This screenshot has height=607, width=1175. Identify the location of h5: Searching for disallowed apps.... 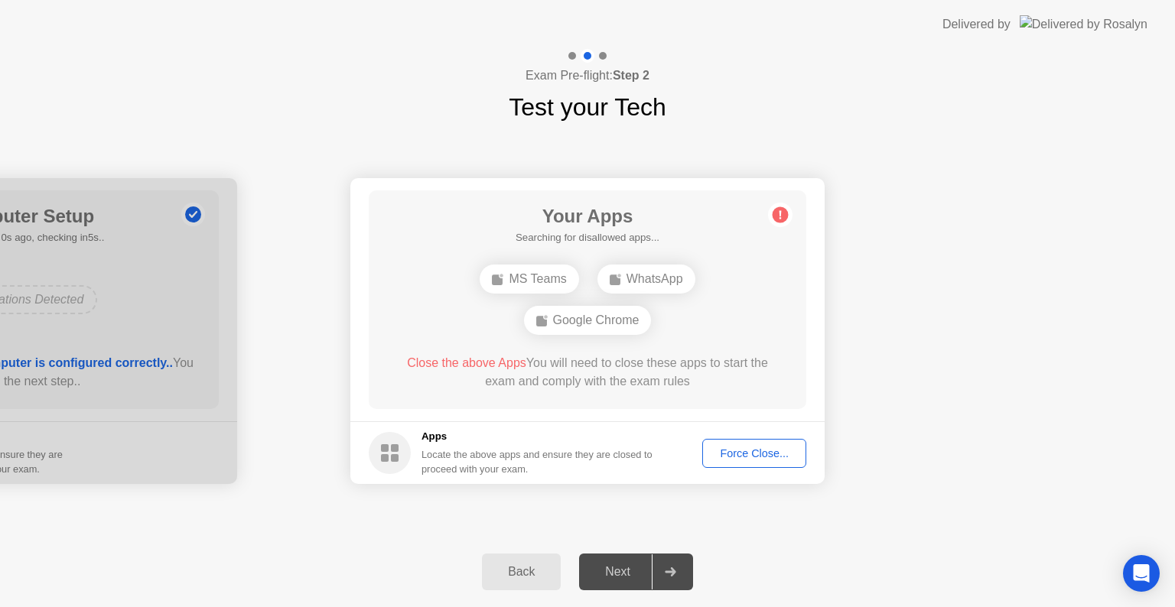
(587, 238).